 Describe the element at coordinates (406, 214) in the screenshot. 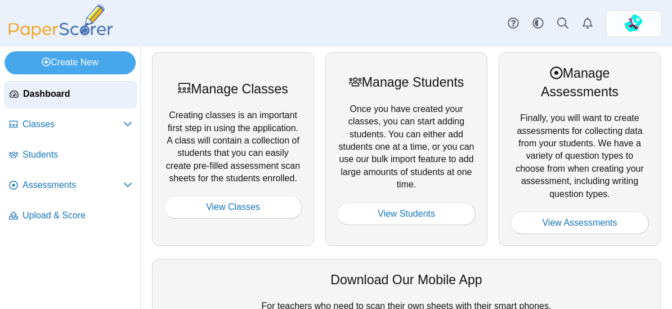

I see `a: View Students` at that location.